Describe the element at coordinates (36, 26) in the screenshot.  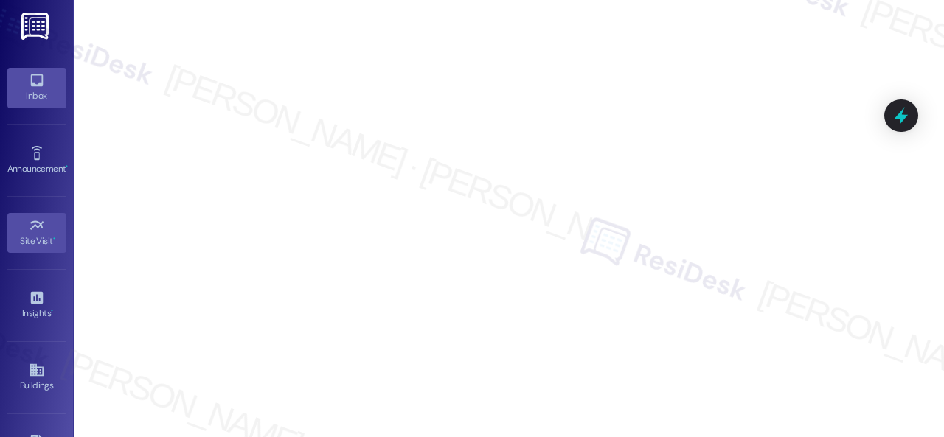
I see `img: ResiDesk Logo` at that location.